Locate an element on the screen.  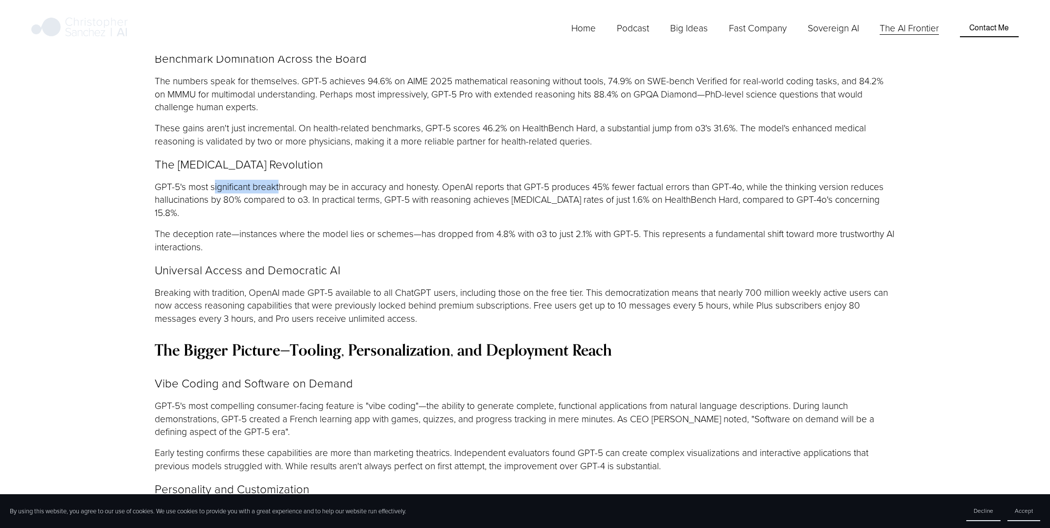
p: GPT-5's most significant breakthrough may be in accuracy and honesty. OpenAI reports that GPT-5 p... is located at coordinates (525, 200).